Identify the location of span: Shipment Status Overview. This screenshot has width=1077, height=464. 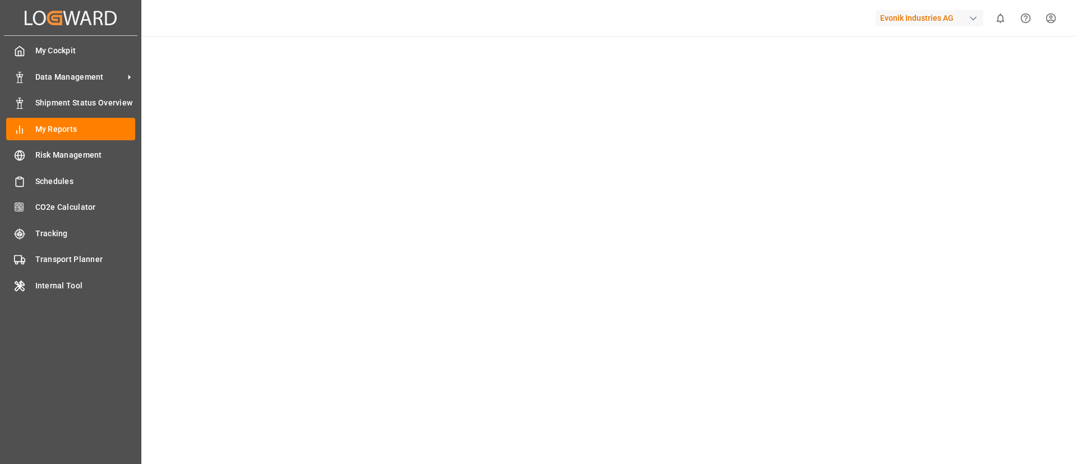
(85, 103).